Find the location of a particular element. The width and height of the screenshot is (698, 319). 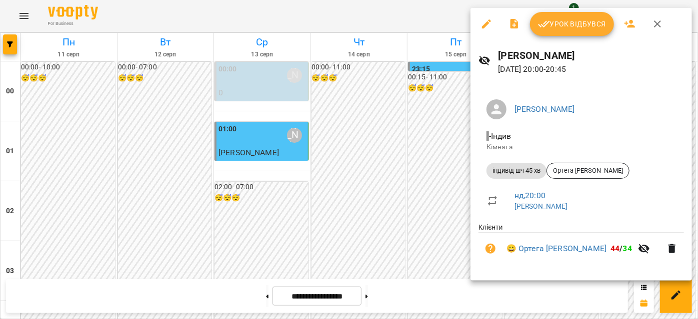

a: нд , 20:00 is located at coordinates (530, 195).